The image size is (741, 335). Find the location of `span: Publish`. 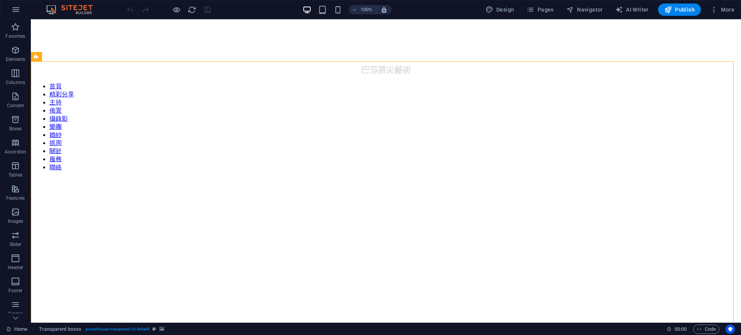

span: Publish is located at coordinates (679, 10).